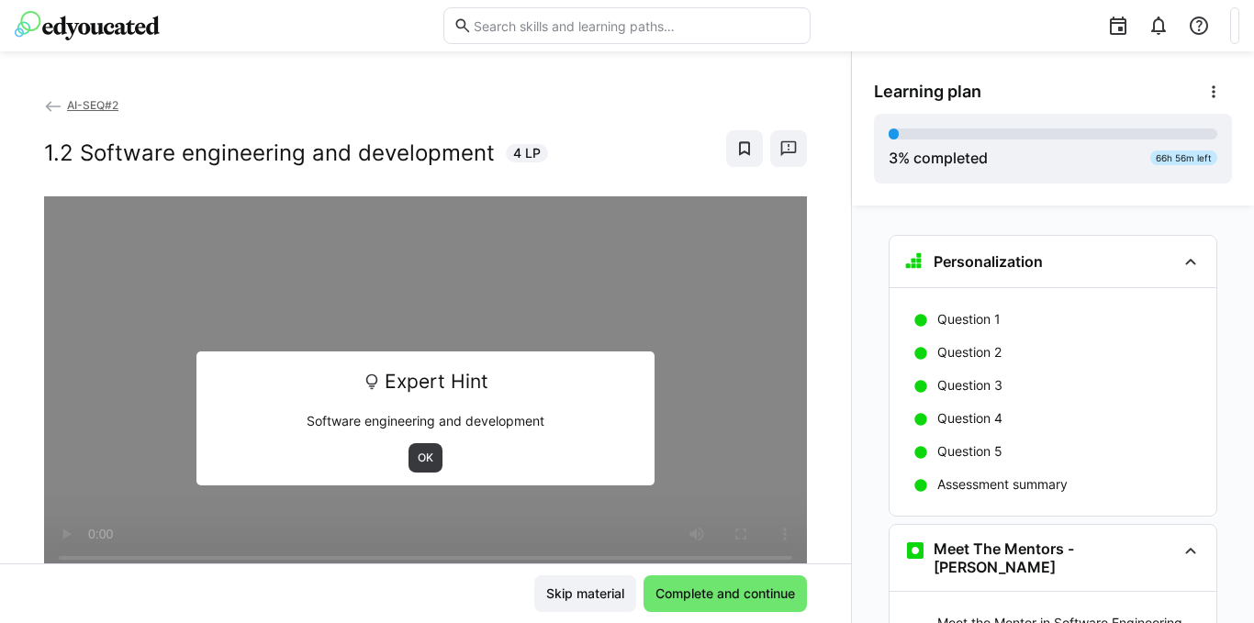 The height and width of the screenshot is (623, 1254). Describe the element at coordinates (81, 105) in the screenshot. I see `a: AI-SEQ#2` at that location.